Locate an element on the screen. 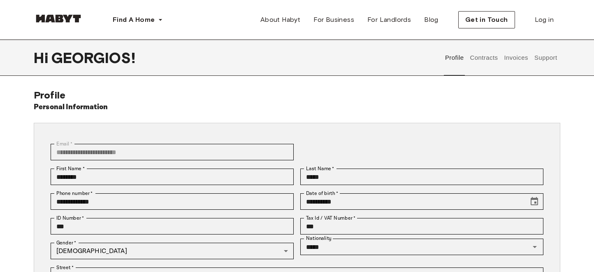  h6: Personal Information is located at coordinates (71, 107).